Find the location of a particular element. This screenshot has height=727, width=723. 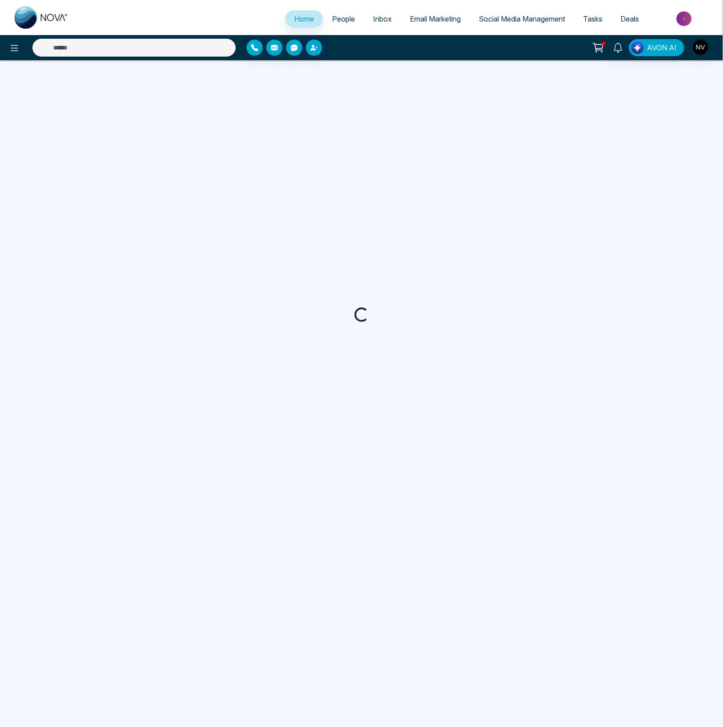

span: AVON AI is located at coordinates (662, 48).